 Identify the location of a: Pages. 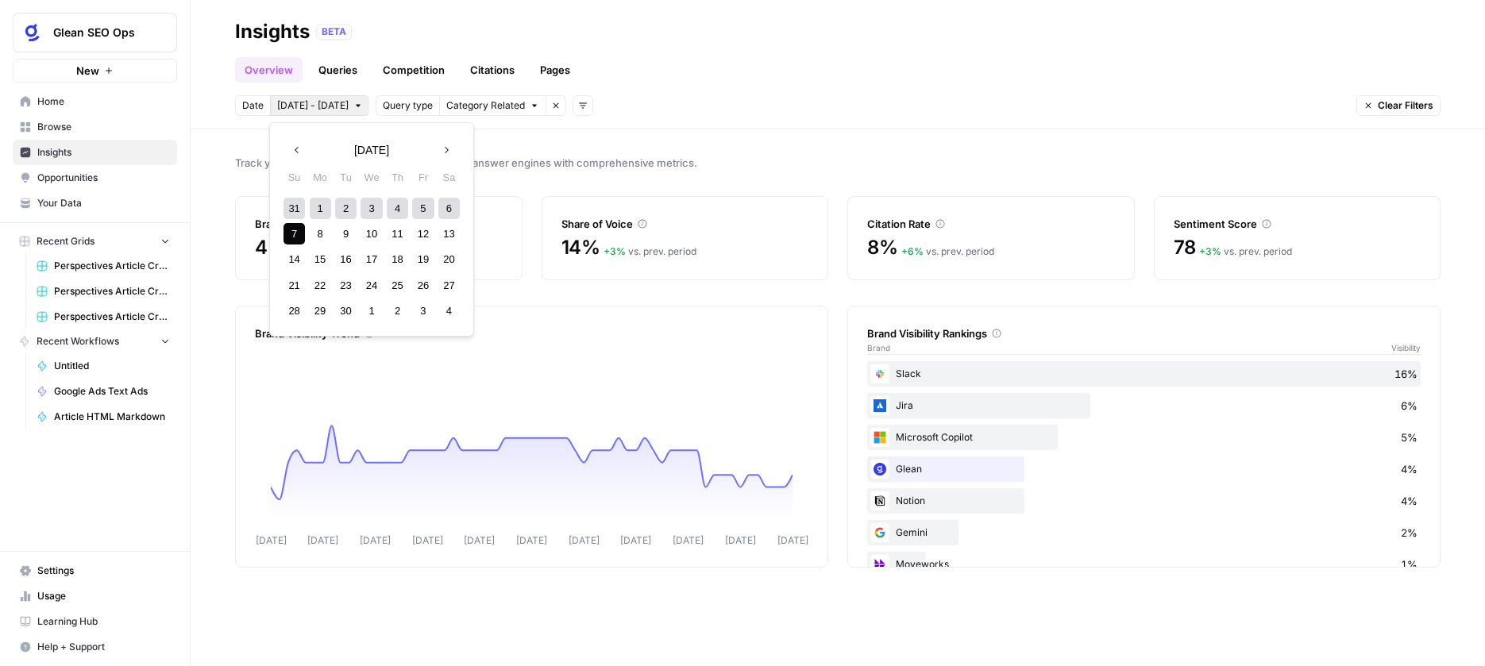
(555, 70).